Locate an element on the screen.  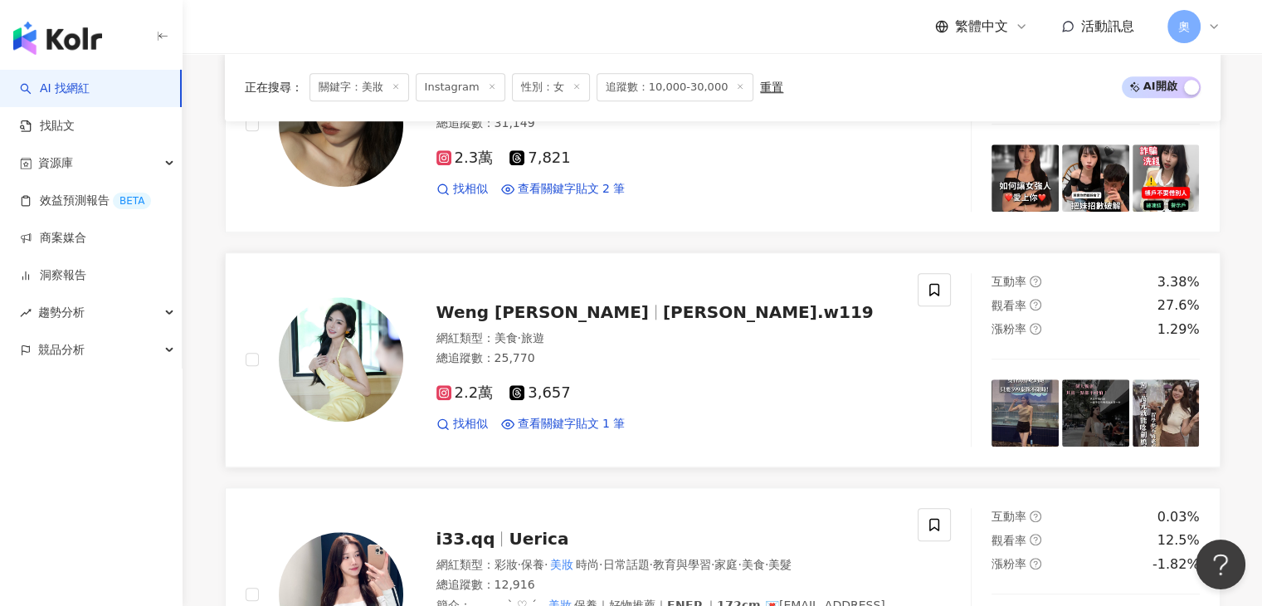
div: 0.03% is located at coordinates (1178, 517).